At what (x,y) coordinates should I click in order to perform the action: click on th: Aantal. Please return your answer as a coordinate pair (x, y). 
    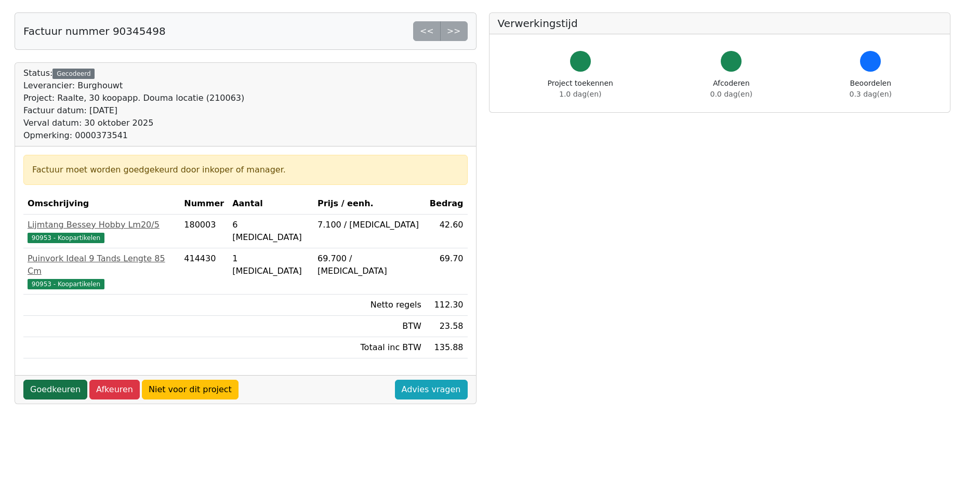
    Looking at the image, I should click on (271, 204).